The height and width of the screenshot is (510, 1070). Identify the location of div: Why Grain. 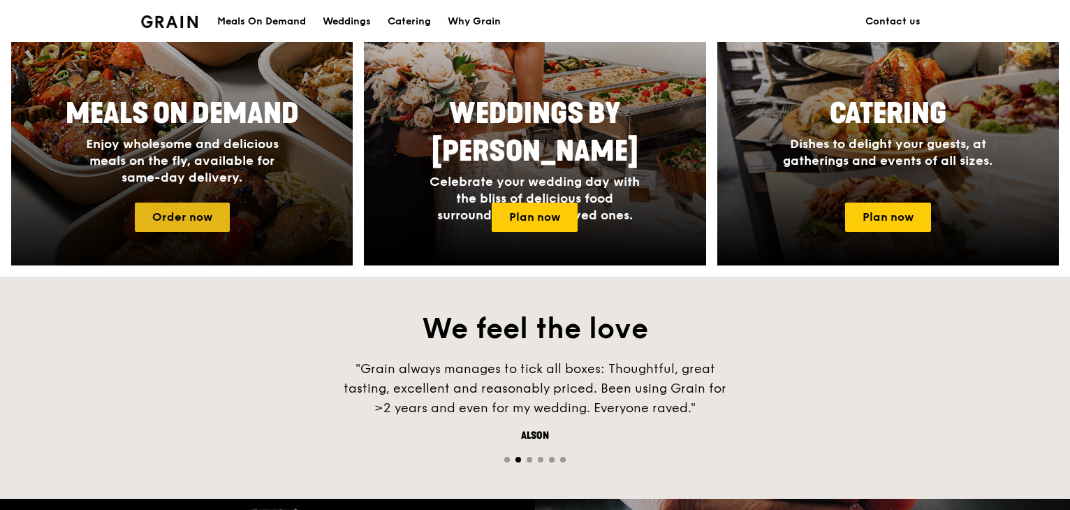
(474, 22).